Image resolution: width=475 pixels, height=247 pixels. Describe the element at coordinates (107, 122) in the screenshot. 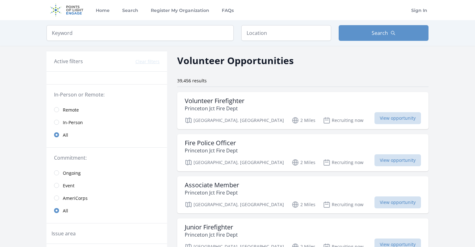

I see `a: In-Person` at that location.